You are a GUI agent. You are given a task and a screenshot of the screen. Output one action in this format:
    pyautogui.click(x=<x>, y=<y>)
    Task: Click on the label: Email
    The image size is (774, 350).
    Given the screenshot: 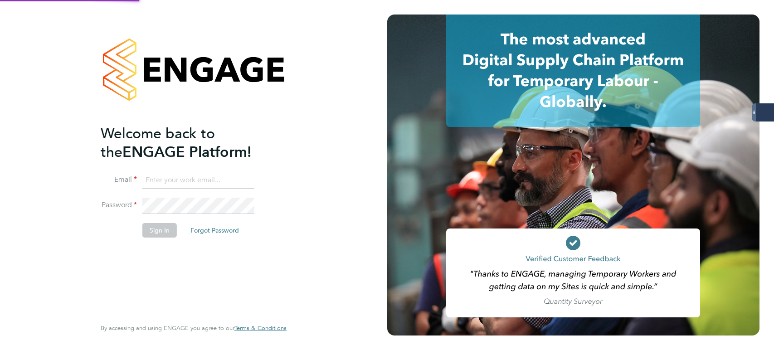 What is the action you would take?
    pyautogui.click(x=119, y=180)
    